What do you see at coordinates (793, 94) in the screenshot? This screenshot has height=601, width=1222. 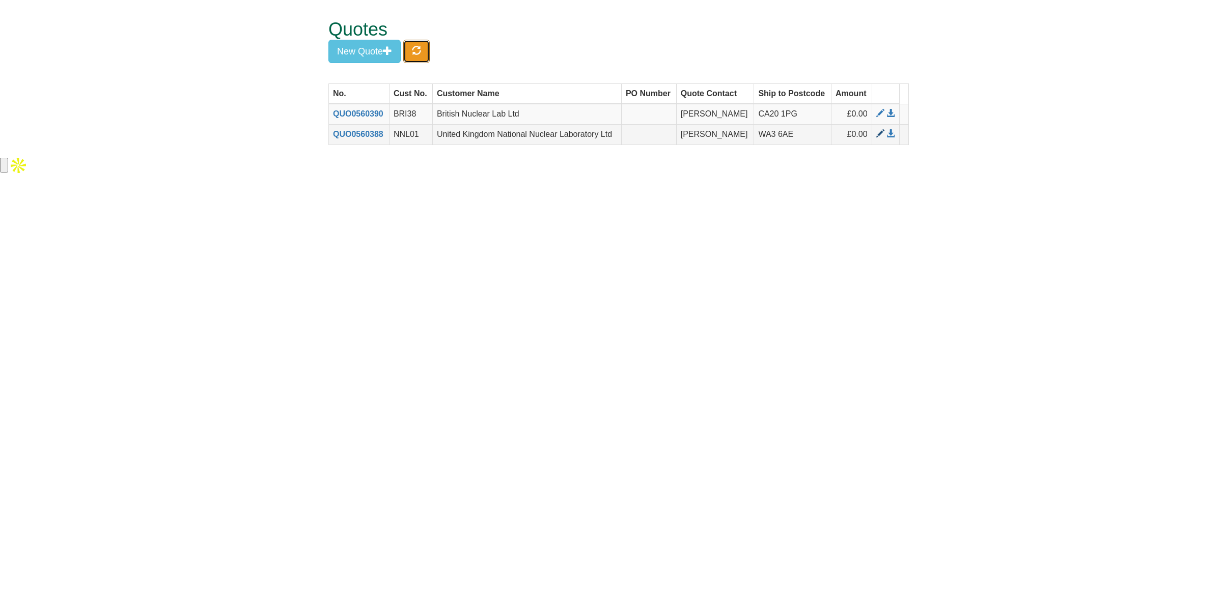 I see `th: Ship to Postcode` at bounding box center [793, 94].